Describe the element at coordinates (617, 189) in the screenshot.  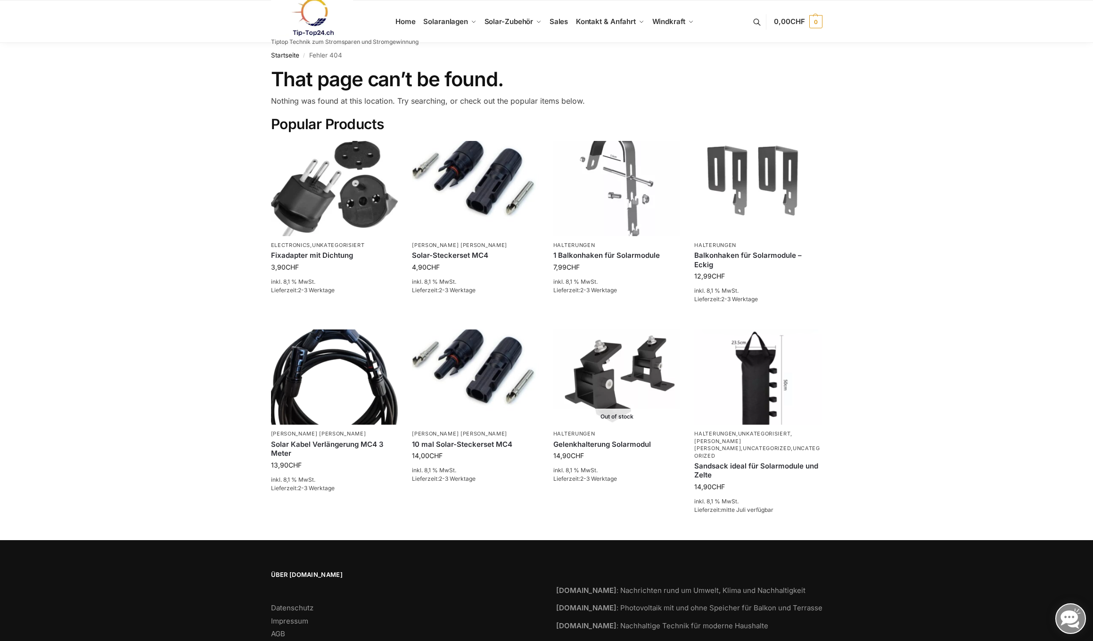
I see `a: Balkonhaken für runde Handläufe` at that location.